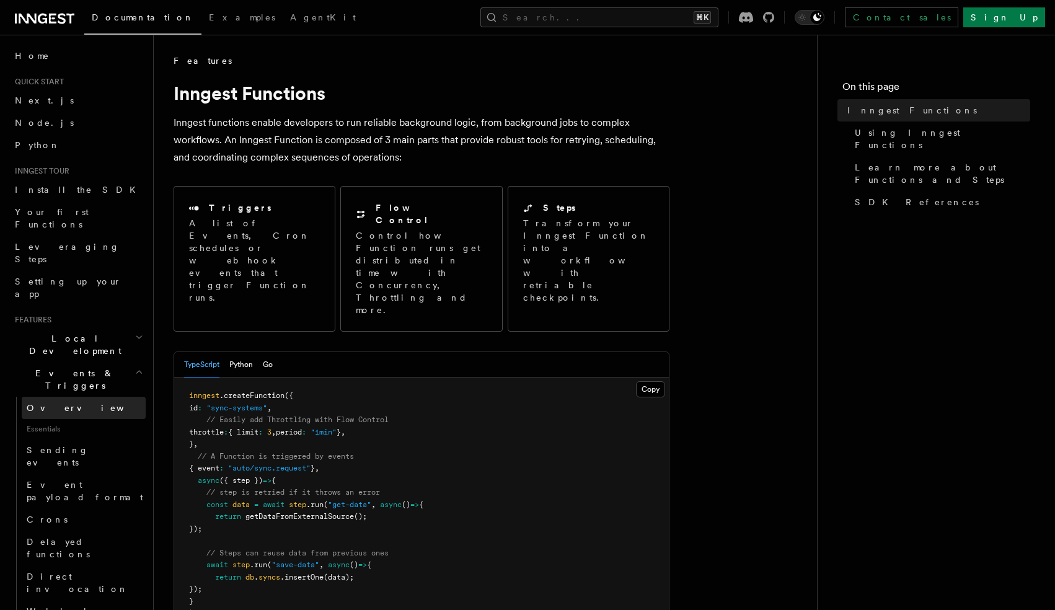 This screenshot has width=1055, height=610. What do you see at coordinates (51, 218) in the screenshot?
I see `span: Your first Functions` at bounding box center [51, 218].